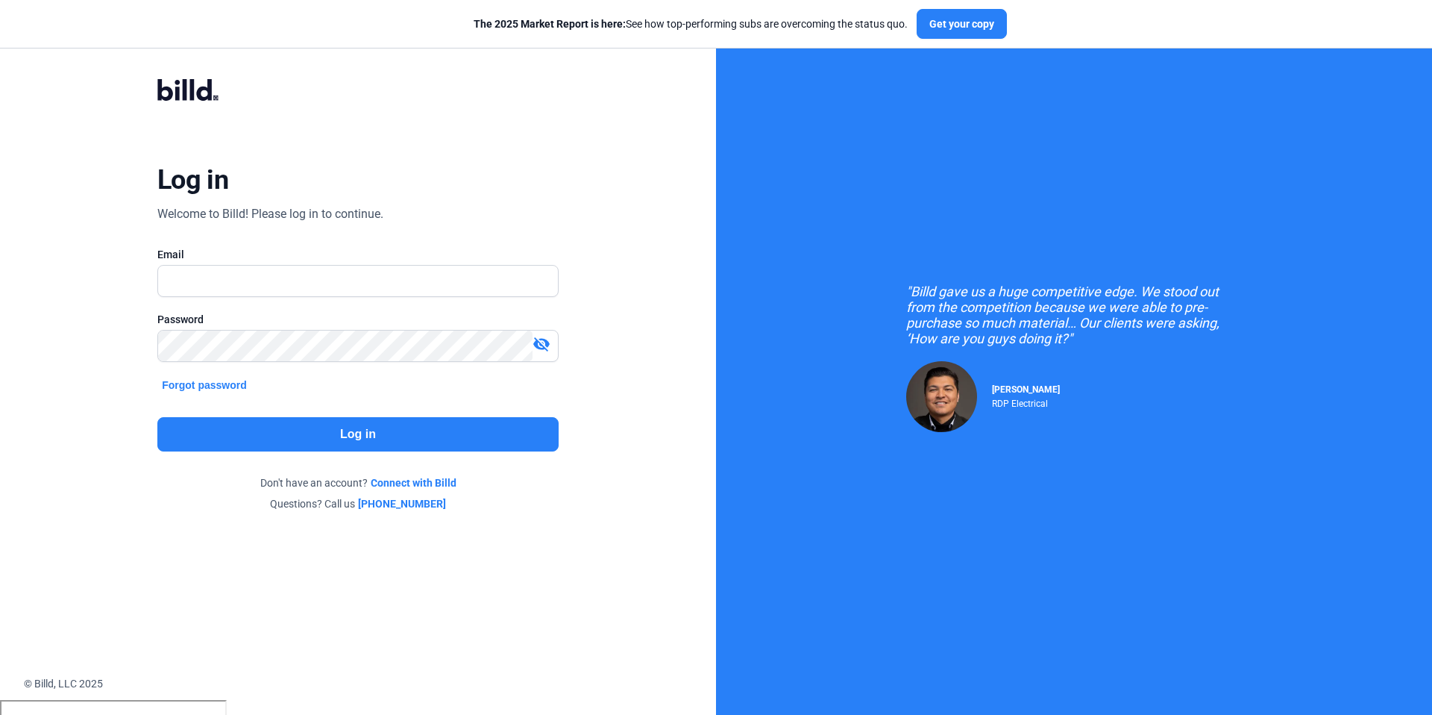 This screenshot has height=715, width=1432. Describe the element at coordinates (358, 319) in the screenshot. I see `div: Password` at that location.